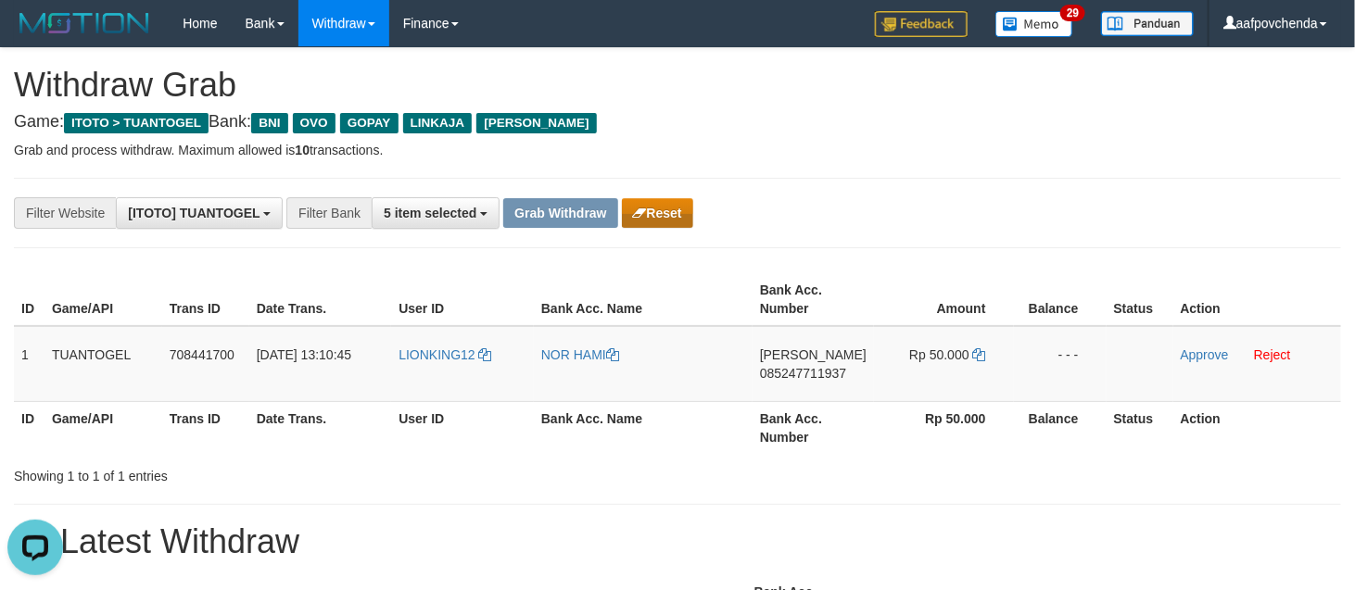 Image resolution: width=1355 pixels, height=590 pixels. What do you see at coordinates (943, 299) in the screenshot?
I see `th: Amount` at bounding box center [943, 299].